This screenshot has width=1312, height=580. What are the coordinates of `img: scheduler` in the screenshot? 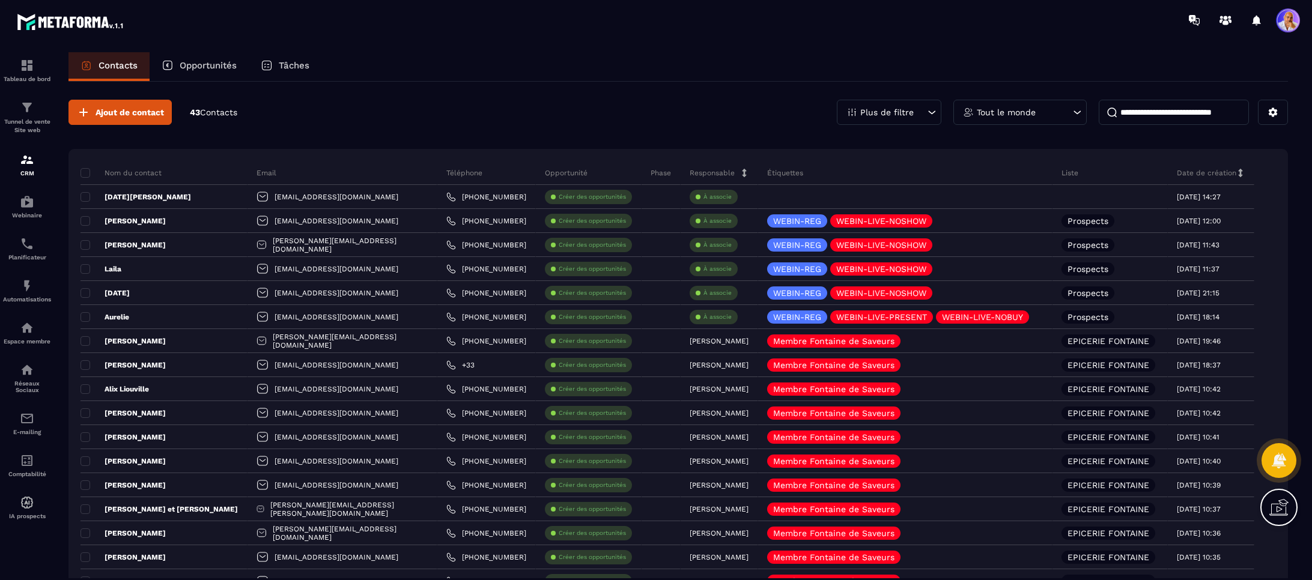 It's located at (27, 244).